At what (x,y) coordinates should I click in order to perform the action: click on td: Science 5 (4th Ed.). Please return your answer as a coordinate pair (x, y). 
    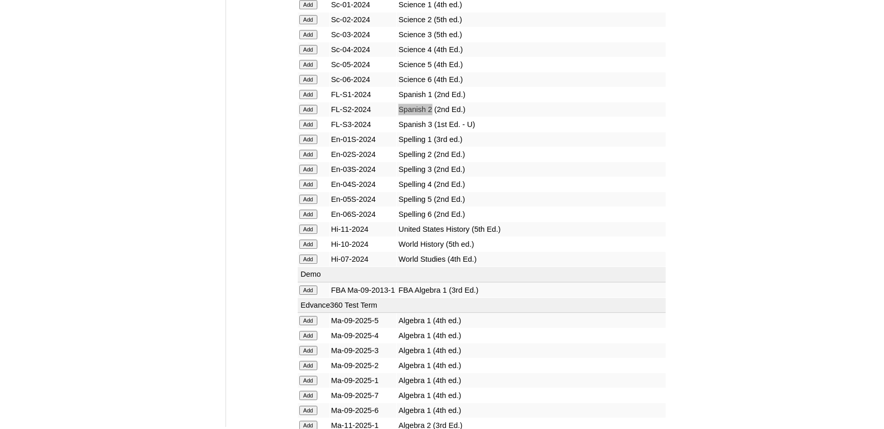
    Looking at the image, I should click on (531, 64).